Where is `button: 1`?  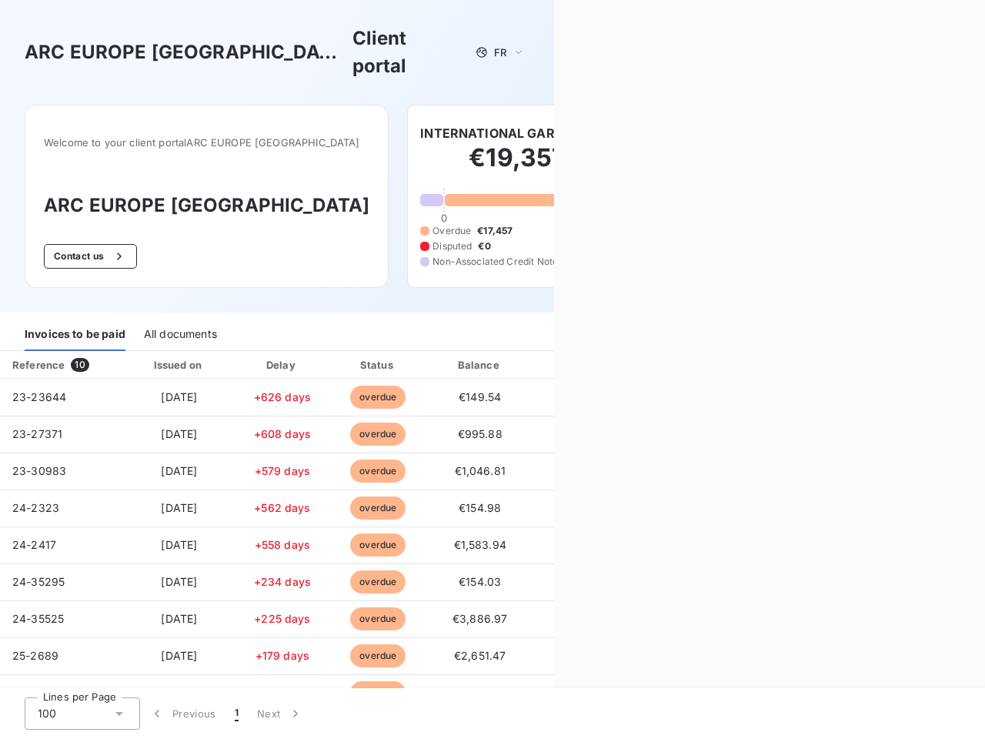 button: 1 is located at coordinates (236, 714).